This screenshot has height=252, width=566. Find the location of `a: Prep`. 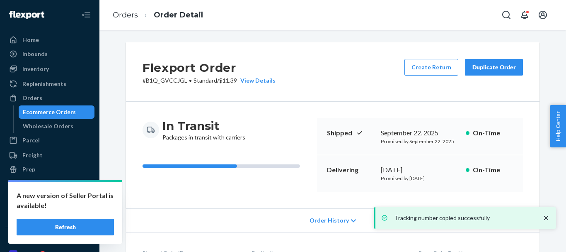

a: Prep is located at coordinates (50, 169).